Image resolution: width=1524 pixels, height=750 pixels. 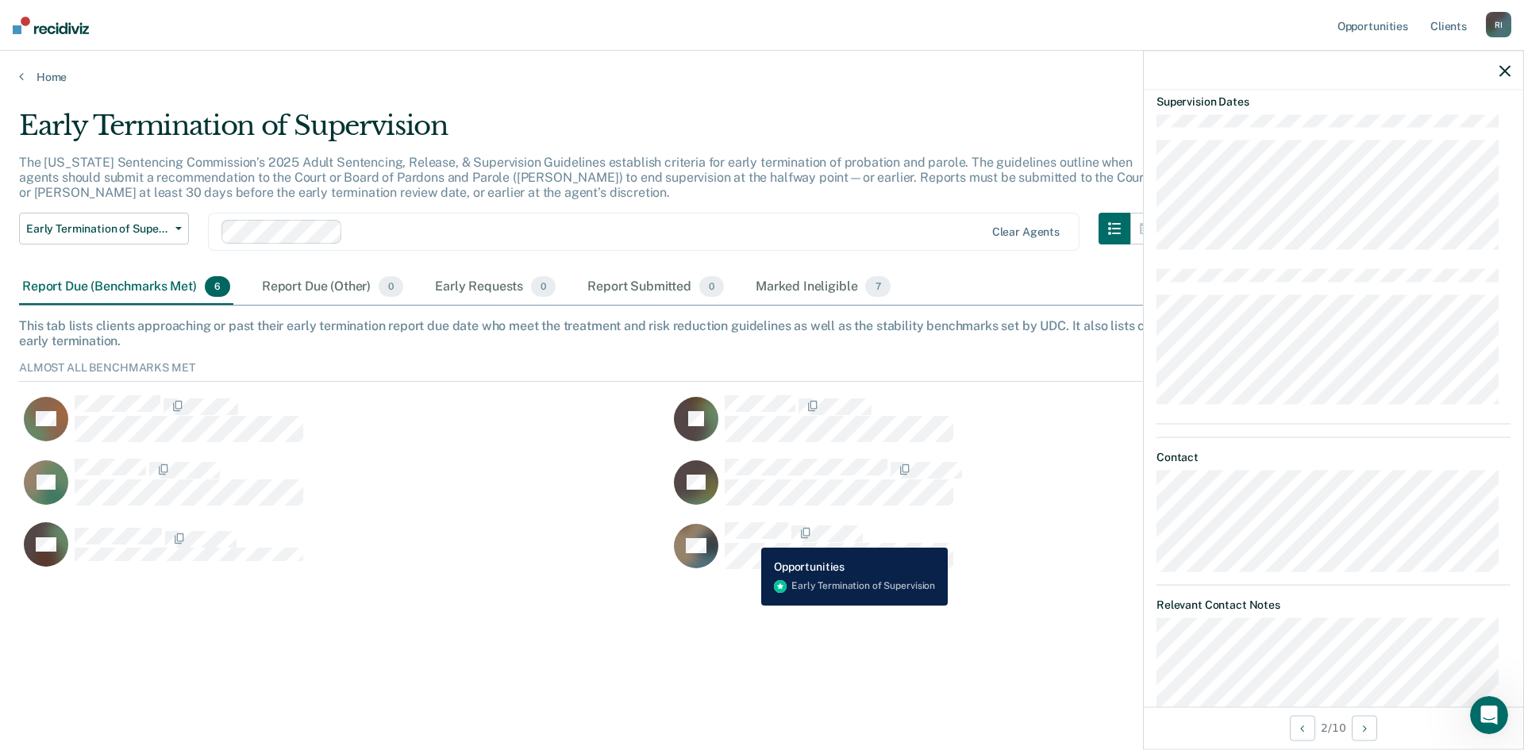 What do you see at coordinates (994, 426) in the screenshot?
I see `div: CaseloadOpportunityCell-227792` at bounding box center [994, 426].